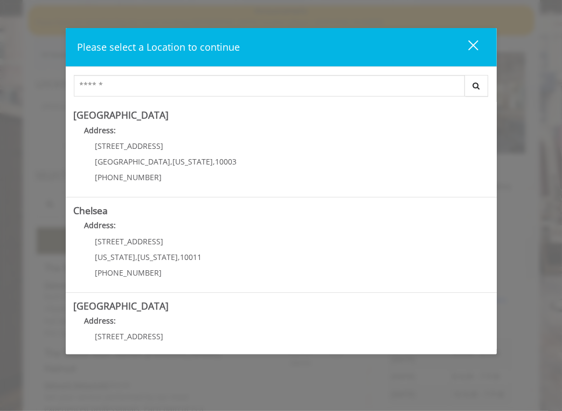  I want to click on div: Center Select, so click(281, 88).